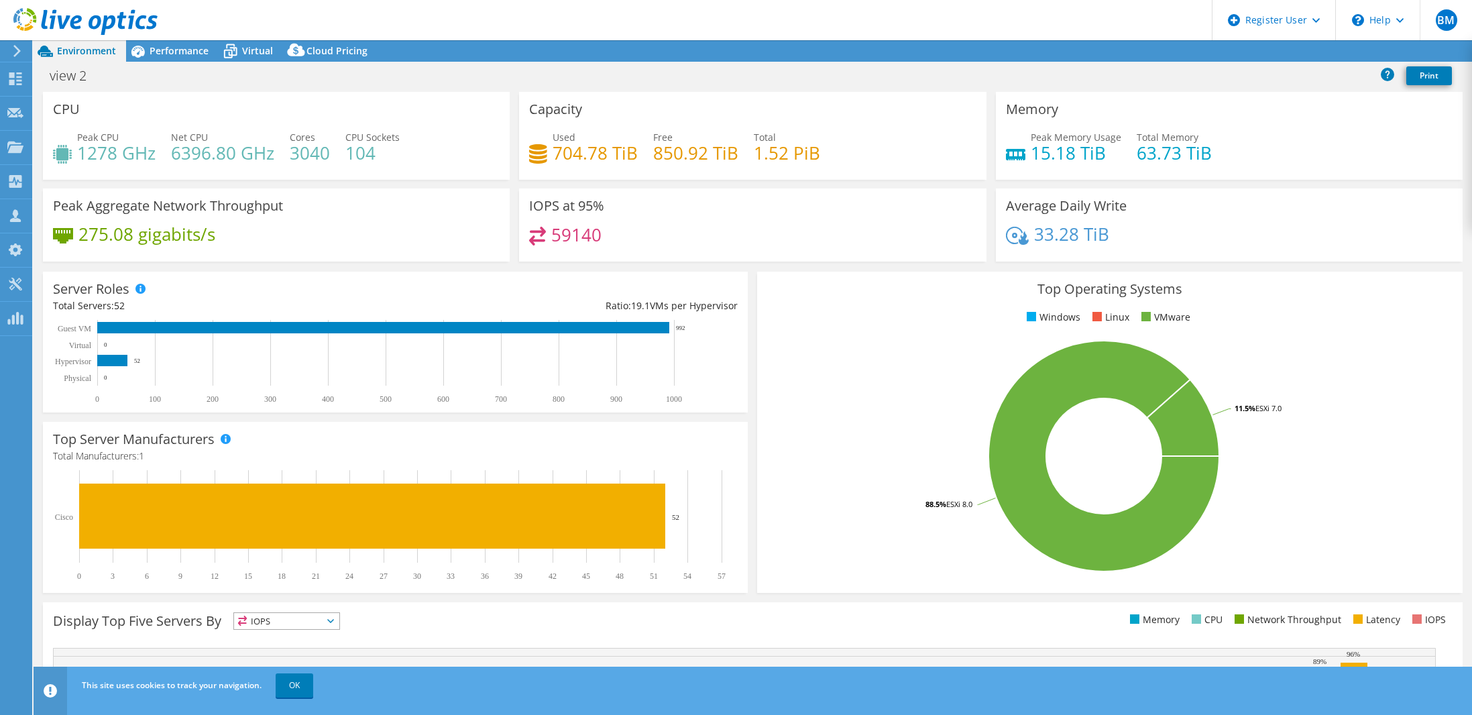 Image resolution: width=1472 pixels, height=715 pixels. What do you see at coordinates (1153, 620) in the screenshot?
I see `li: Memory` at bounding box center [1153, 620].